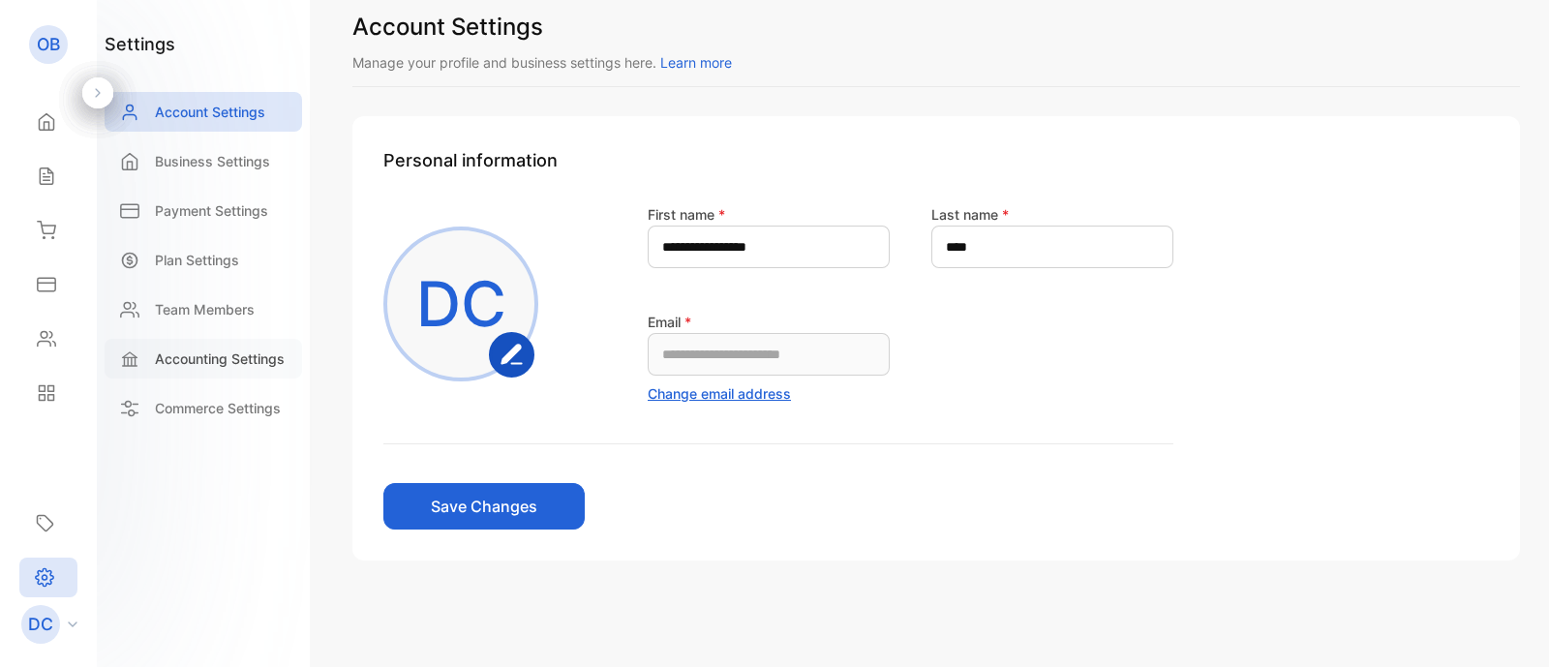  Describe the element at coordinates (220, 358) in the screenshot. I see `p: Accounting Settings` at that location.